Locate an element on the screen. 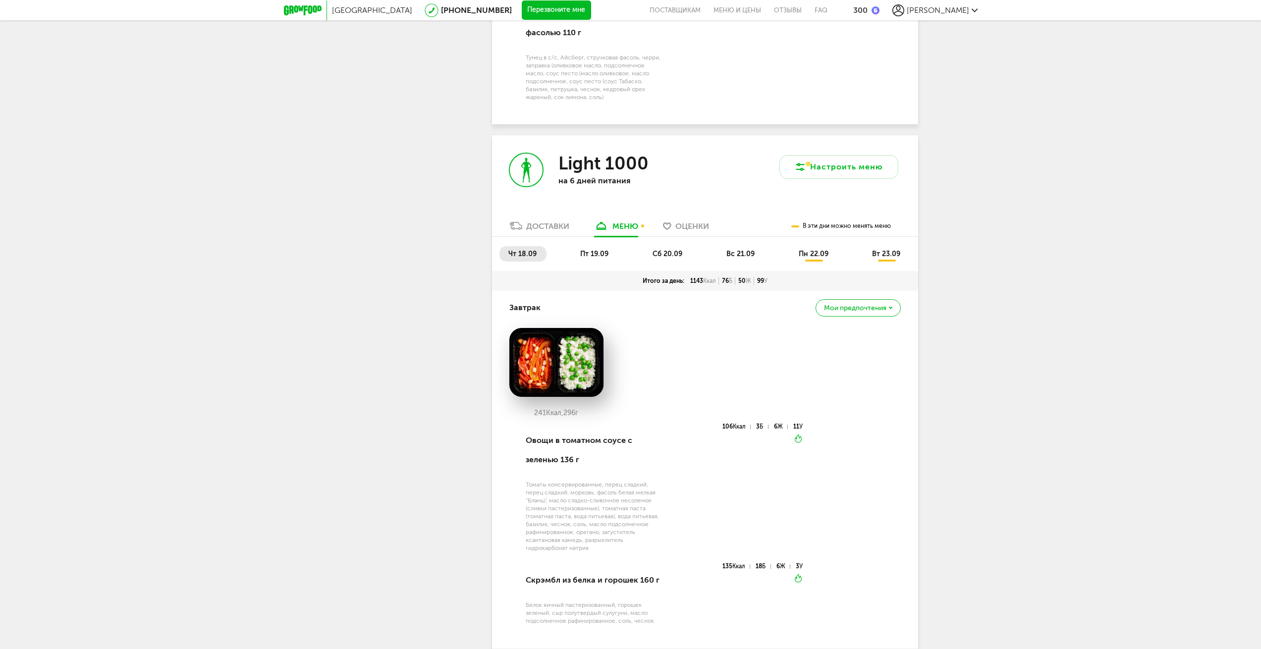 This screenshot has width=1261, height=649. a: меню is located at coordinates (616, 228).